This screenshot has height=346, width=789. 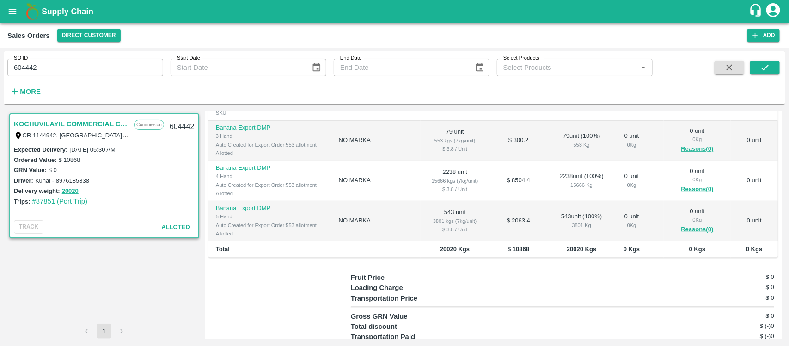 What do you see at coordinates (21, 58) in the screenshot?
I see `label: SO ID` at bounding box center [21, 58].